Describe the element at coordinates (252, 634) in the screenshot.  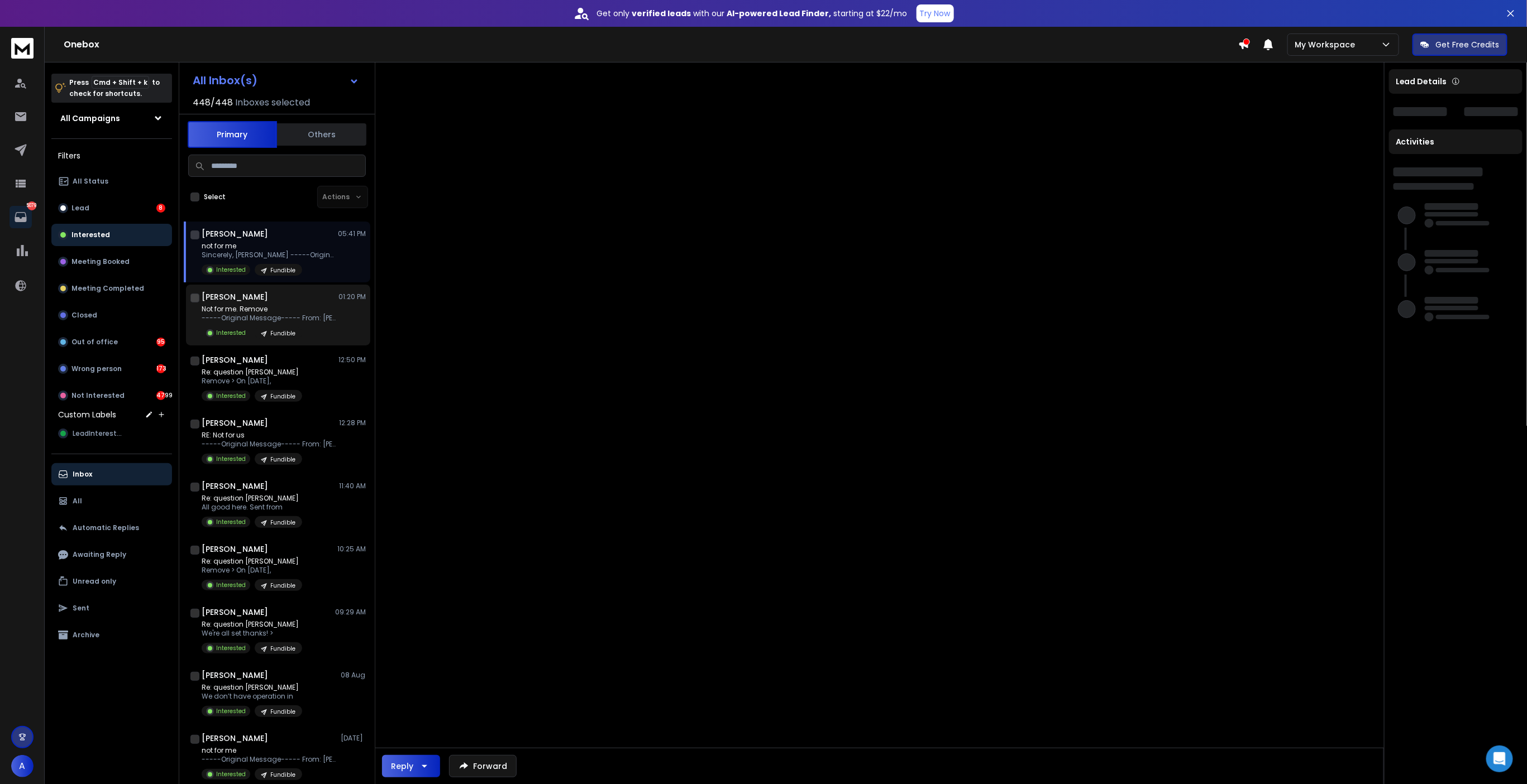
I see `p: We're all set thanks! >` at that location.